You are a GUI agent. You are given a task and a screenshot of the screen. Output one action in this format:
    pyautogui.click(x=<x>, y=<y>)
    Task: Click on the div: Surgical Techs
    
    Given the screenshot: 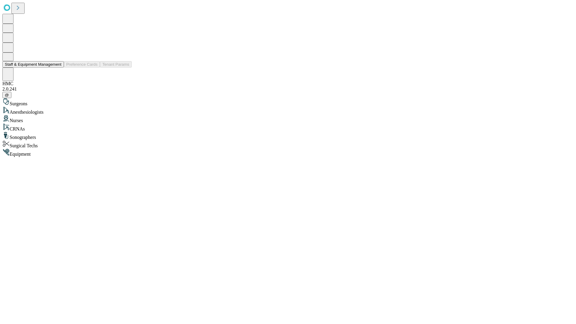 What is the action you would take?
    pyautogui.click(x=288, y=144)
    